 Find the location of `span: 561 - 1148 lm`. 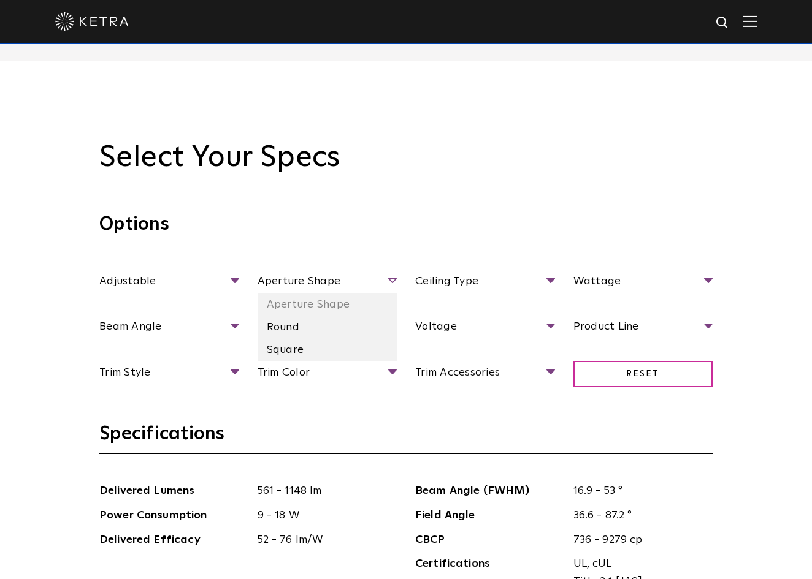

span: 561 - 1148 lm is located at coordinates (322, 491).